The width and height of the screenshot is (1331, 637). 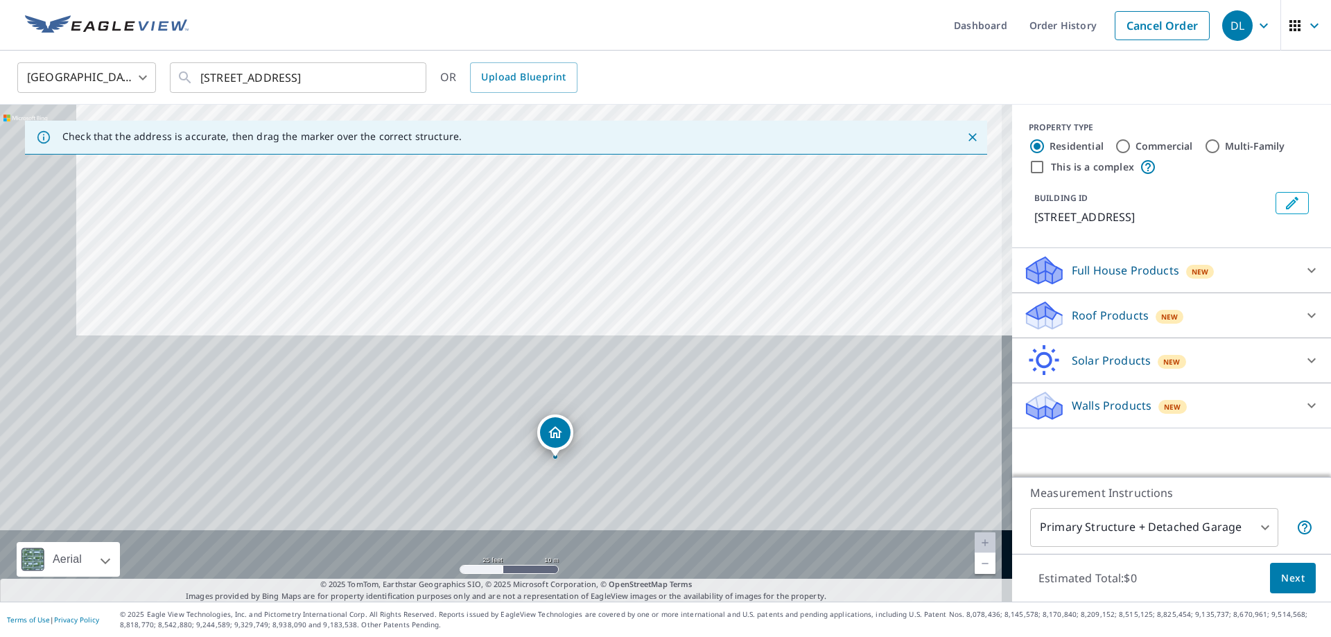 I want to click on input: Search by address or latitude-longitude, so click(x=299, y=78).